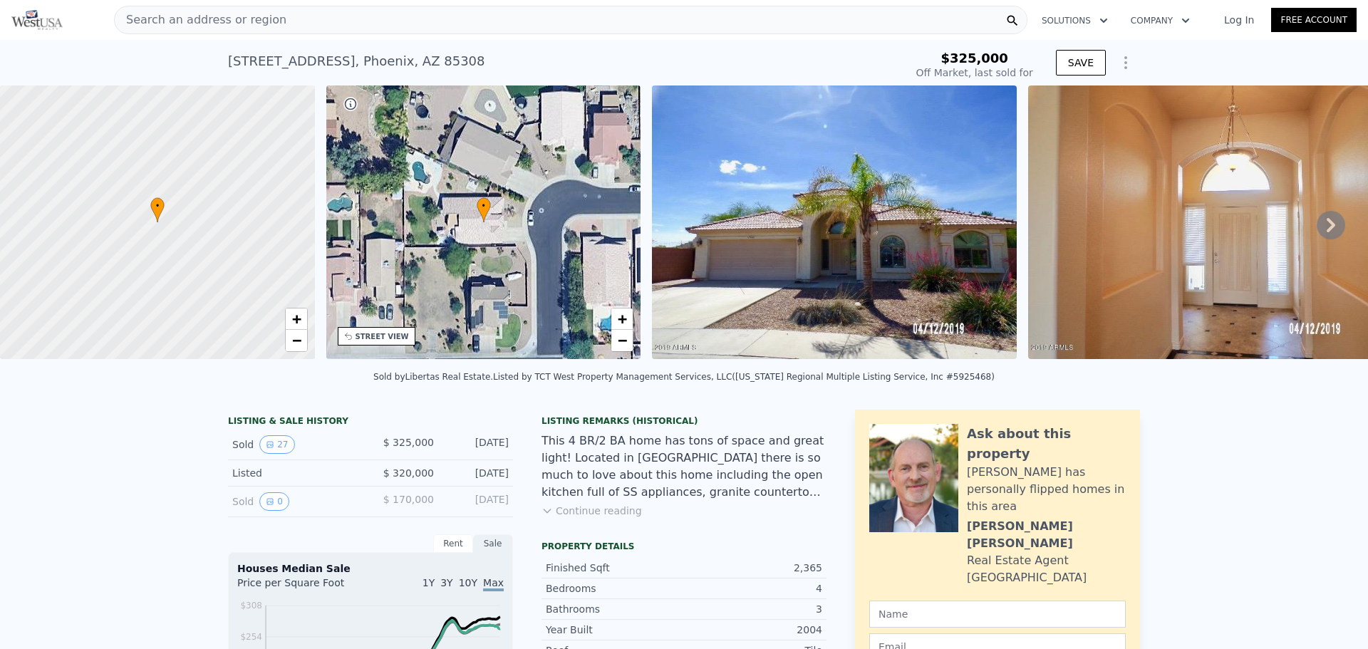 Image resolution: width=1368 pixels, height=649 pixels. Describe the element at coordinates (493, 584) in the screenshot. I see `span: Max` at that location.